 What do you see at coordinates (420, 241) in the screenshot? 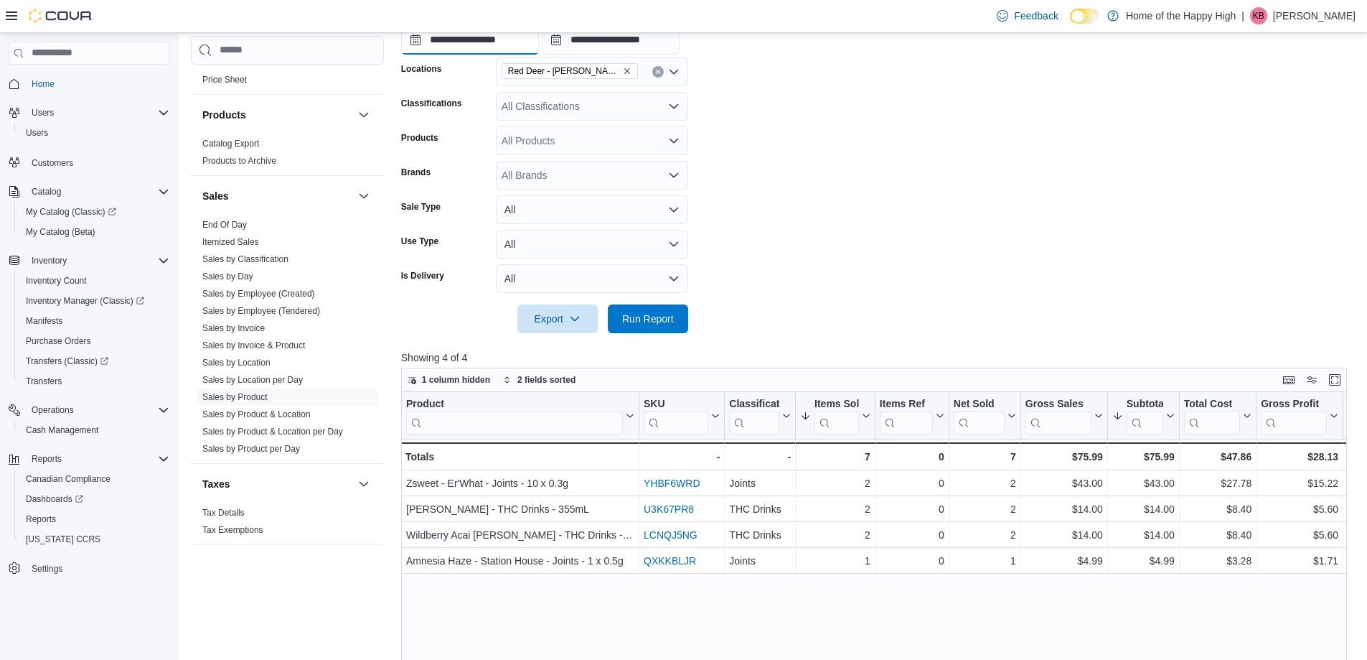
I see `label: Use Type` at bounding box center [420, 241].